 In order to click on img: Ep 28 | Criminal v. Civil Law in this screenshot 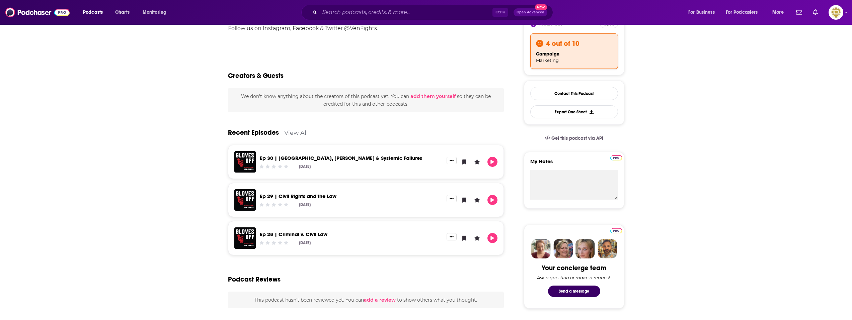, I will do `click(245, 238)`.